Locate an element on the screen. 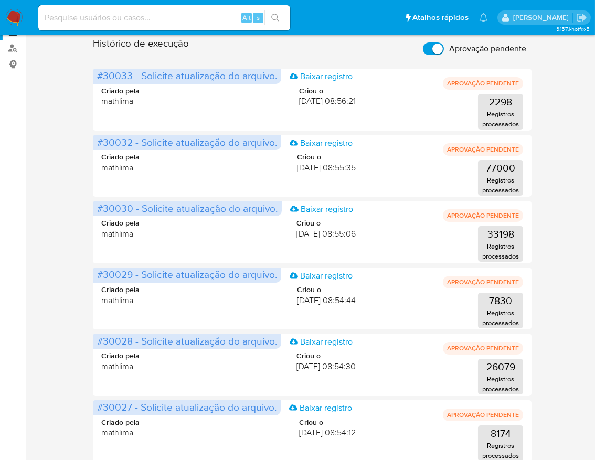 The width and height of the screenshot is (595, 460). span: s is located at coordinates (258, 17).